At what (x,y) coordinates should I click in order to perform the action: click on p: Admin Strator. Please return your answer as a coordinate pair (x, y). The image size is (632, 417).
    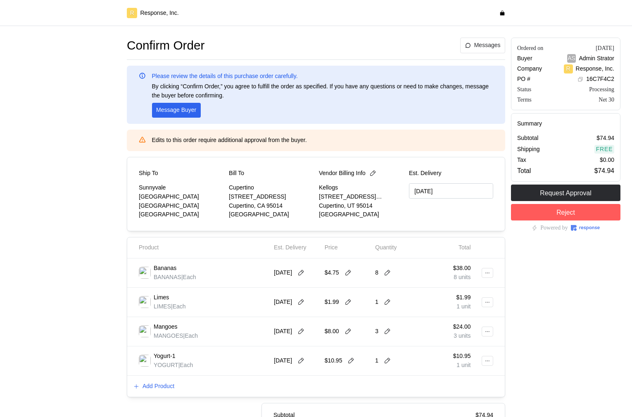
    Looking at the image, I should click on (596, 59).